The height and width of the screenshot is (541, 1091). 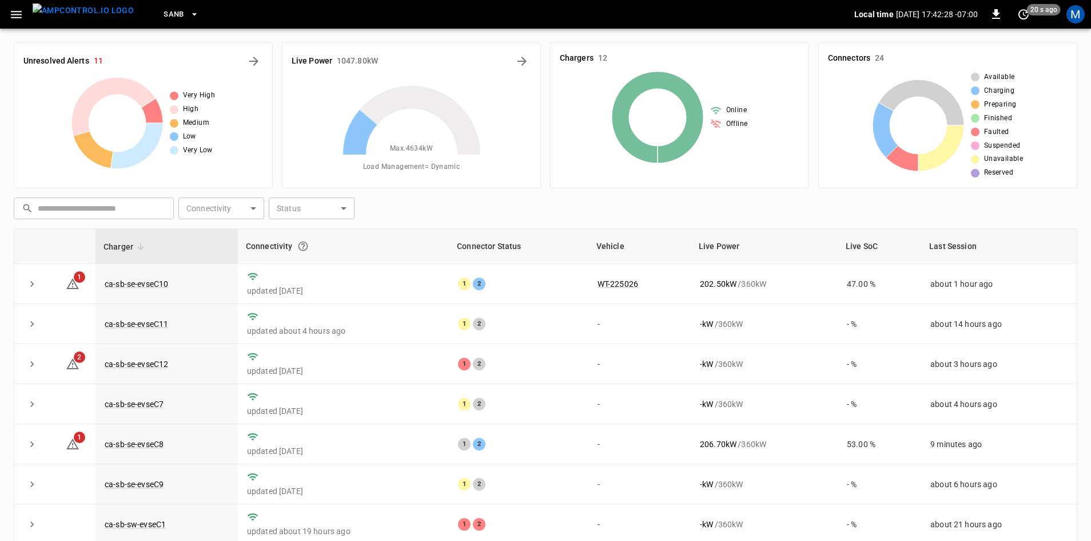 What do you see at coordinates (196, 123) in the screenshot?
I see `span: Medium` at bounding box center [196, 123].